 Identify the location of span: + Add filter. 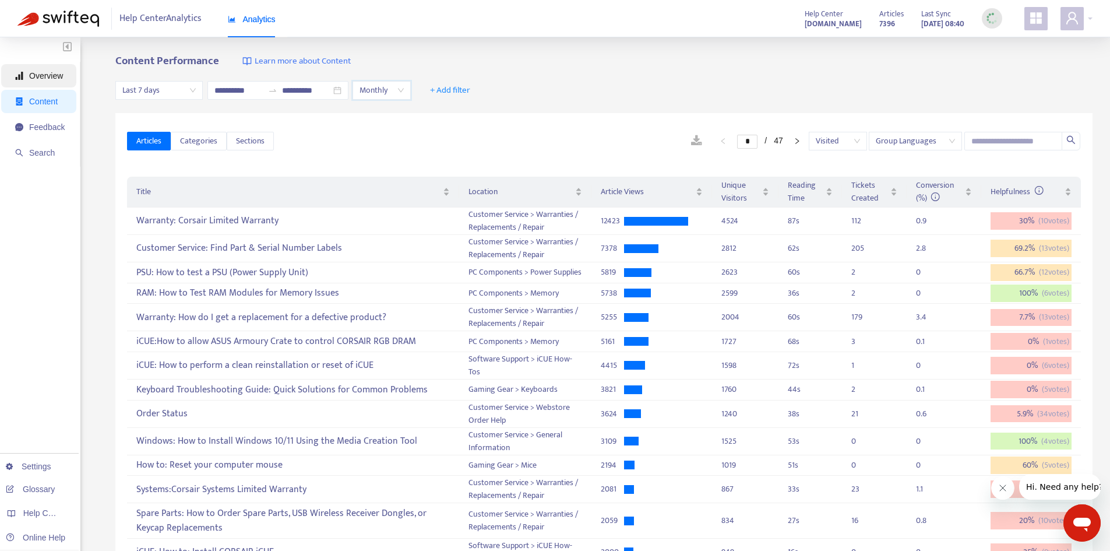
(450, 90).